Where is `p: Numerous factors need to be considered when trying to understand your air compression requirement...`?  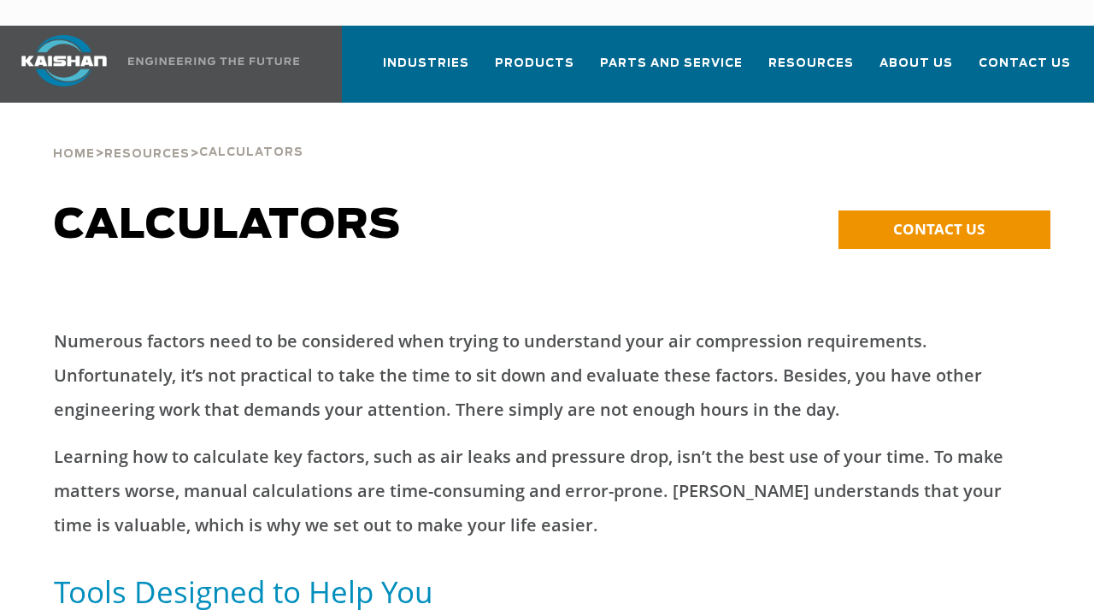 p: Numerous factors need to be considered when trying to understand your air compression requirement... is located at coordinates (547, 375).